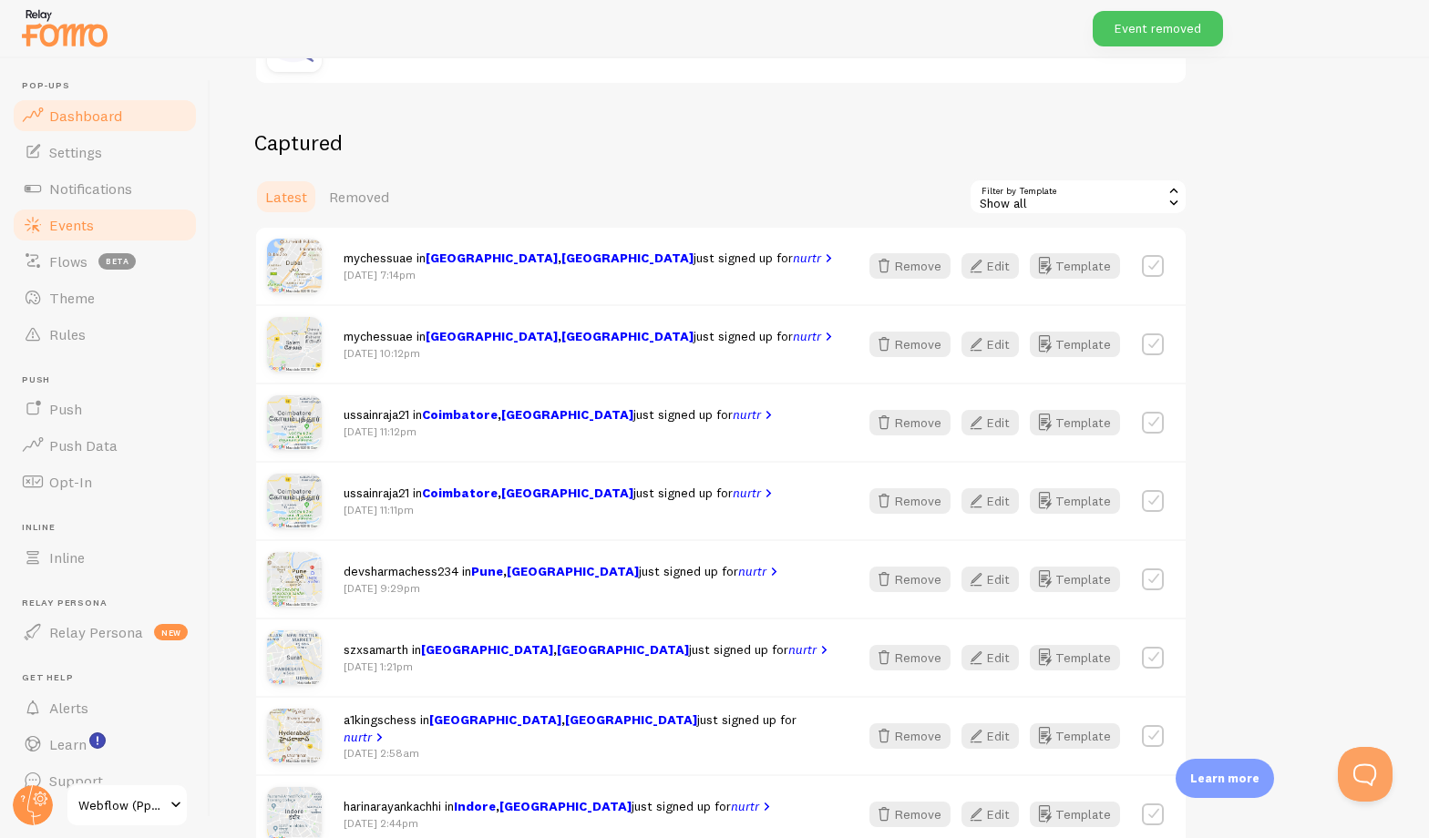 The image size is (1429, 838). What do you see at coordinates (559, 807) in the screenshot?
I see `span: harinarayankachhi in just signed up for` at bounding box center [559, 807].